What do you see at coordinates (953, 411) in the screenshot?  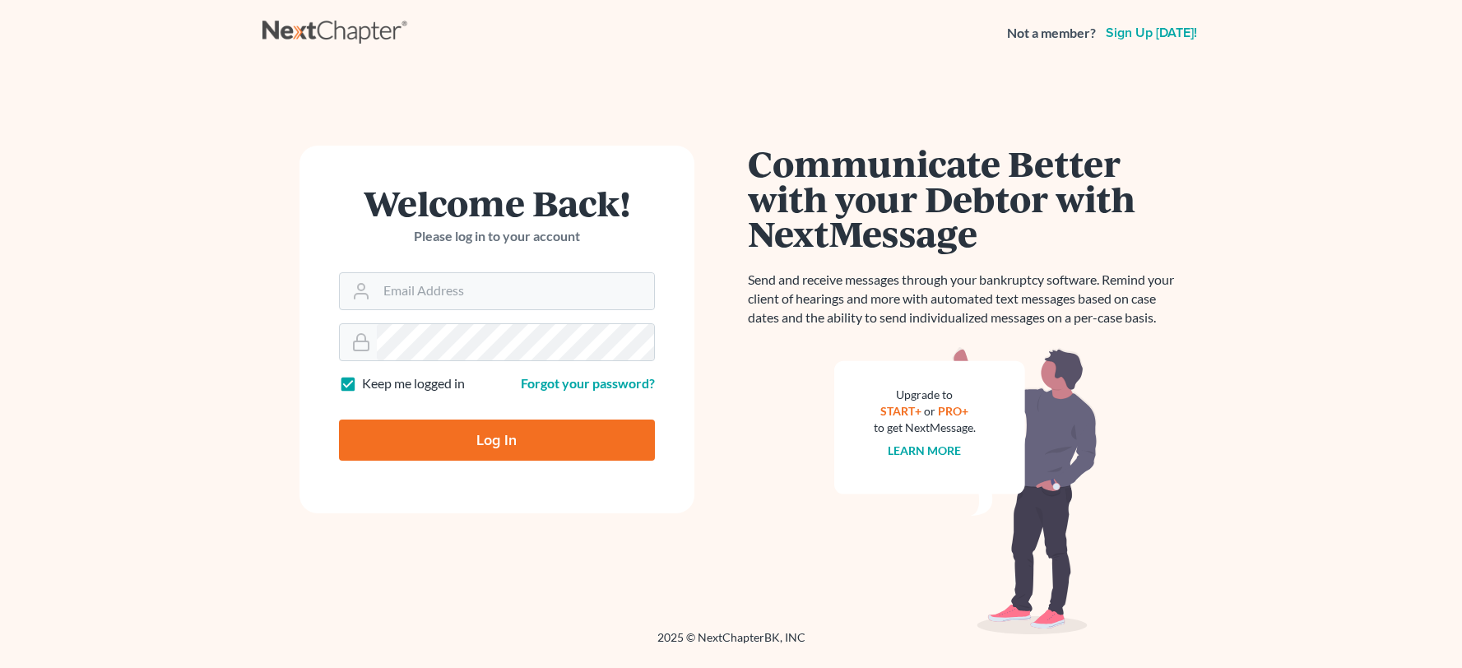 I see `a: PRO+` at bounding box center [953, 411].